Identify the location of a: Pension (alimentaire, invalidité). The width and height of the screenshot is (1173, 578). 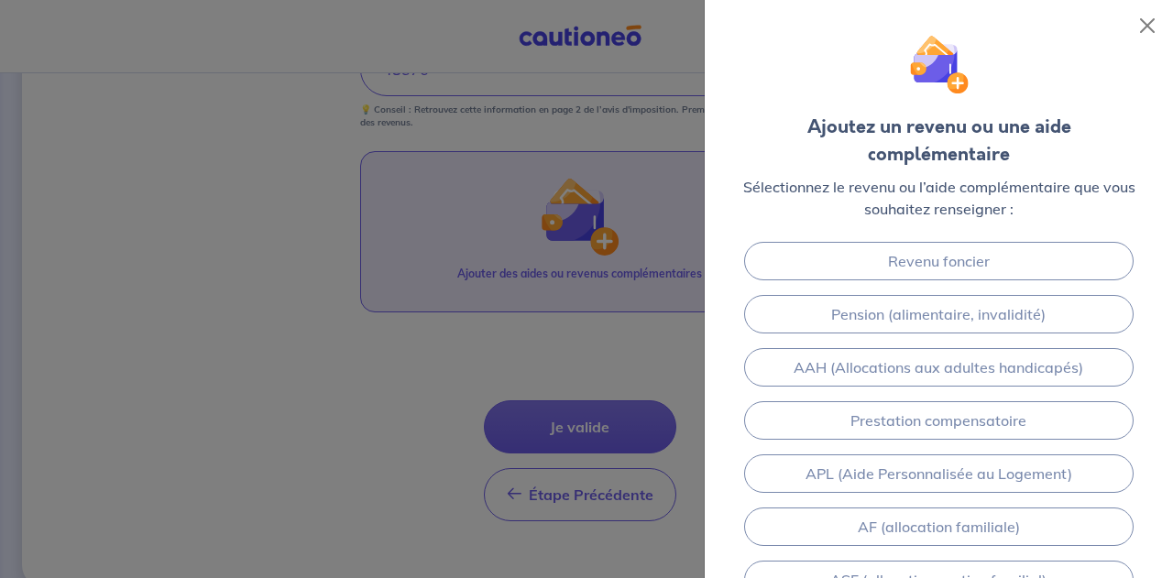
(940, 314).